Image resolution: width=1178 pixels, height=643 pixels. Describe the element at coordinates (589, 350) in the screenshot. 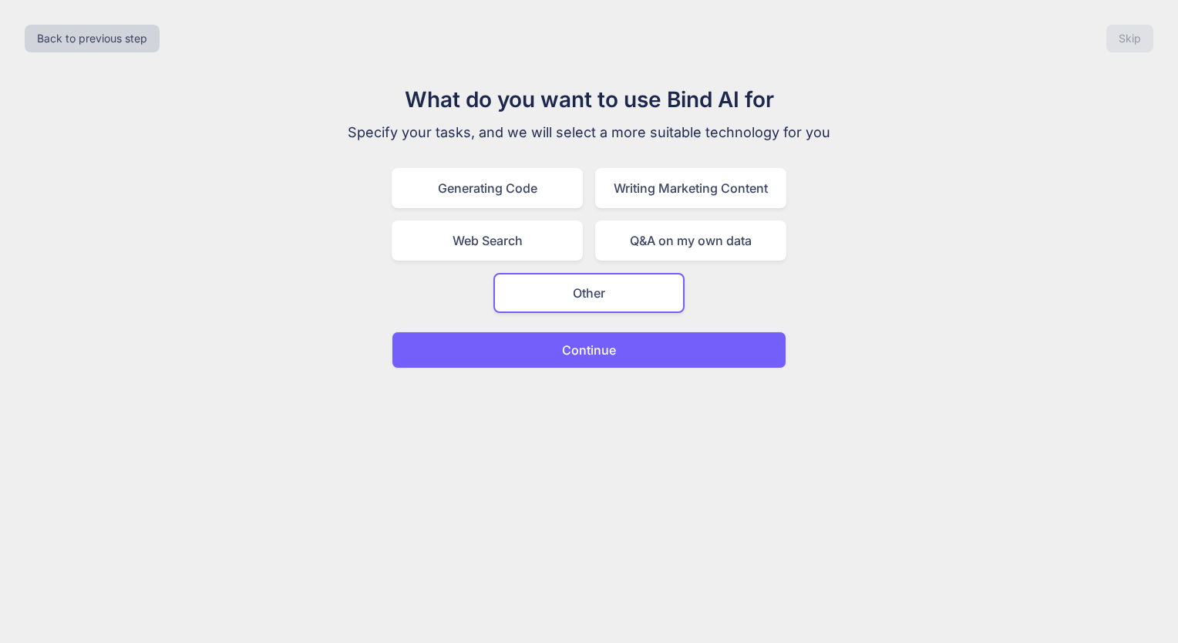

I see `p: Continue` at that location.